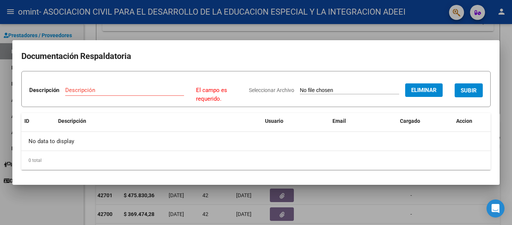 The width and height of the screenshot is (512, 225). I want to click on span: ID, so click(27, 121).